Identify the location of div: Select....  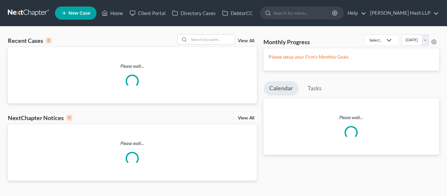
(376, 40).